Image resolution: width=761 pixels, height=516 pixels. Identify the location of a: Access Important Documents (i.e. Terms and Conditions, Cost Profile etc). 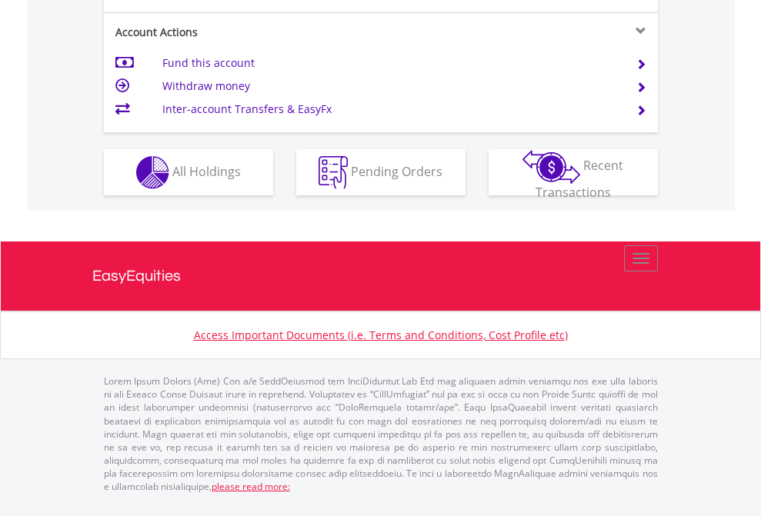
(381, 335).